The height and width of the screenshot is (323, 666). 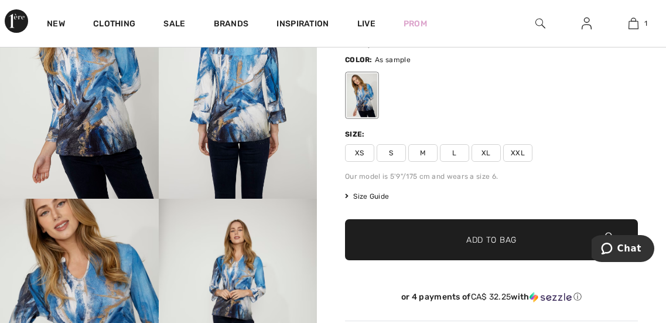 What do you see at coordinates (302, 25) in the screenshot?
I see `span: Inspiration` at bounding box center [302, 25].